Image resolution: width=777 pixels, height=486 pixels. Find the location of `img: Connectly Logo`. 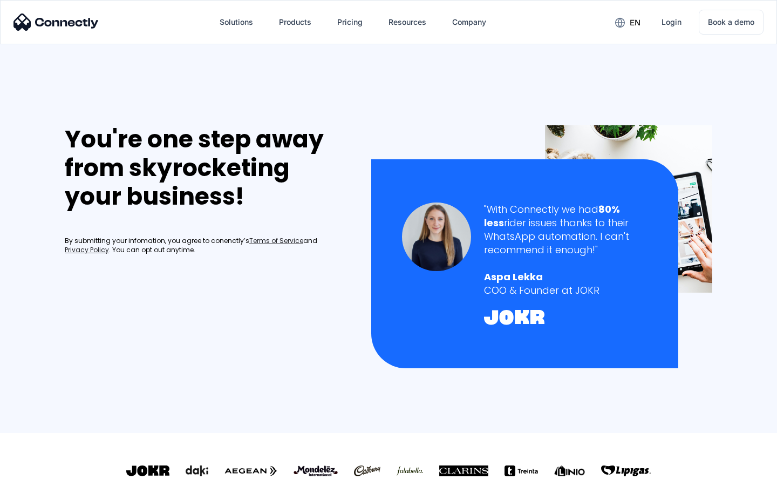

img: Connectly Logo is located at coordinates (56, 22).